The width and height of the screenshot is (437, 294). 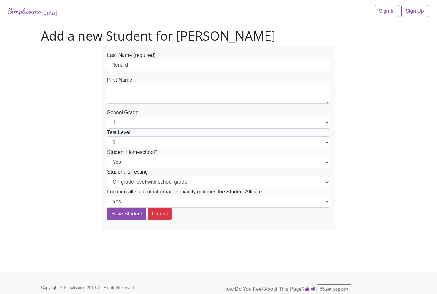 I want to click on a: Simplissimo[beta], so click(x=32, y=11).